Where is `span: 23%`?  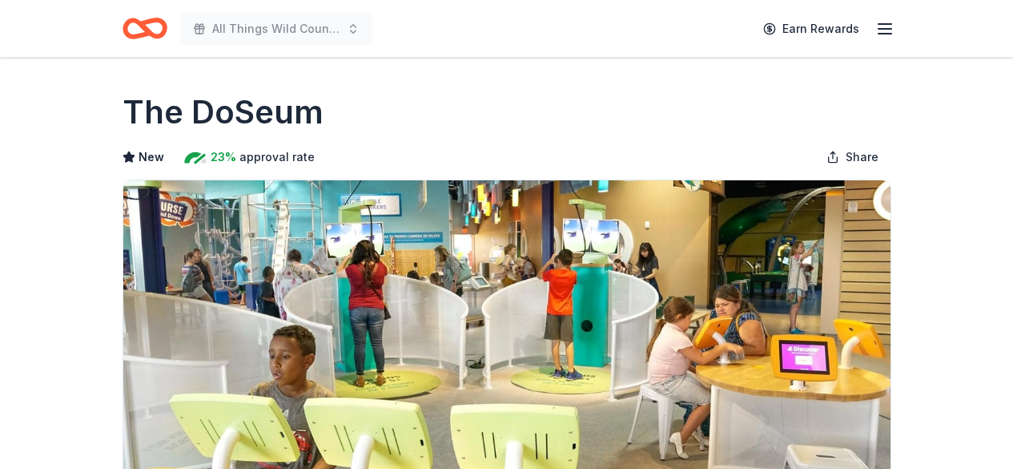 span: 23% is located at coordinates (224, 157).